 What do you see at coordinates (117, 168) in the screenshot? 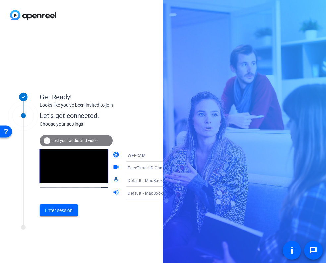
I see `mat-icon: videocam` at bounding box center [117, 168].